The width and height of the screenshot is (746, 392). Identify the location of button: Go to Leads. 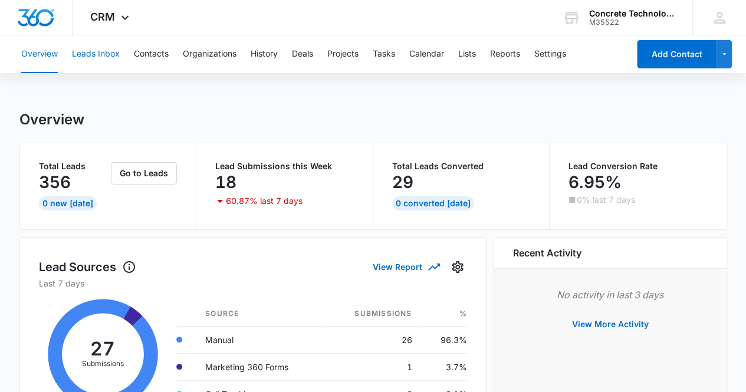
(144, 173).